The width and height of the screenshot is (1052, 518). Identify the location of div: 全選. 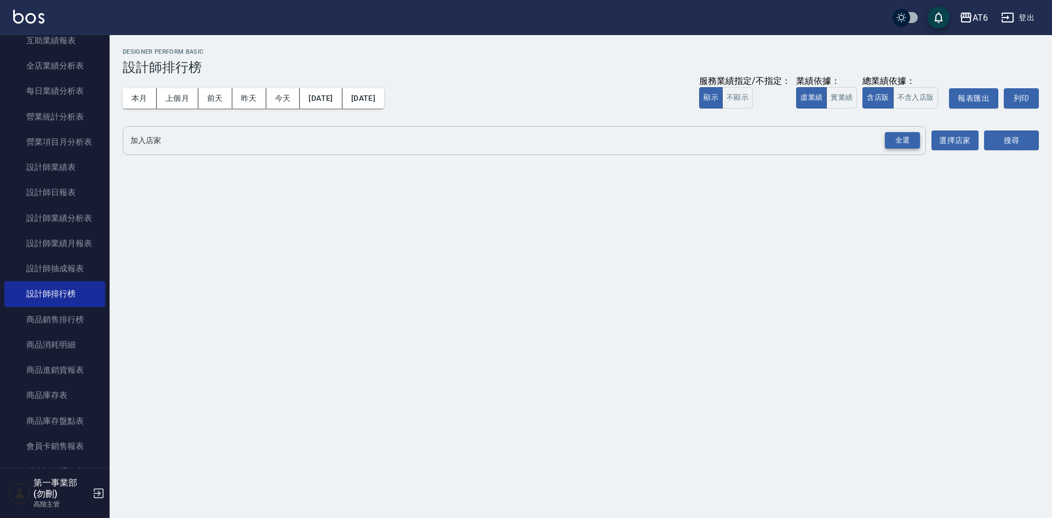
(902, 140).